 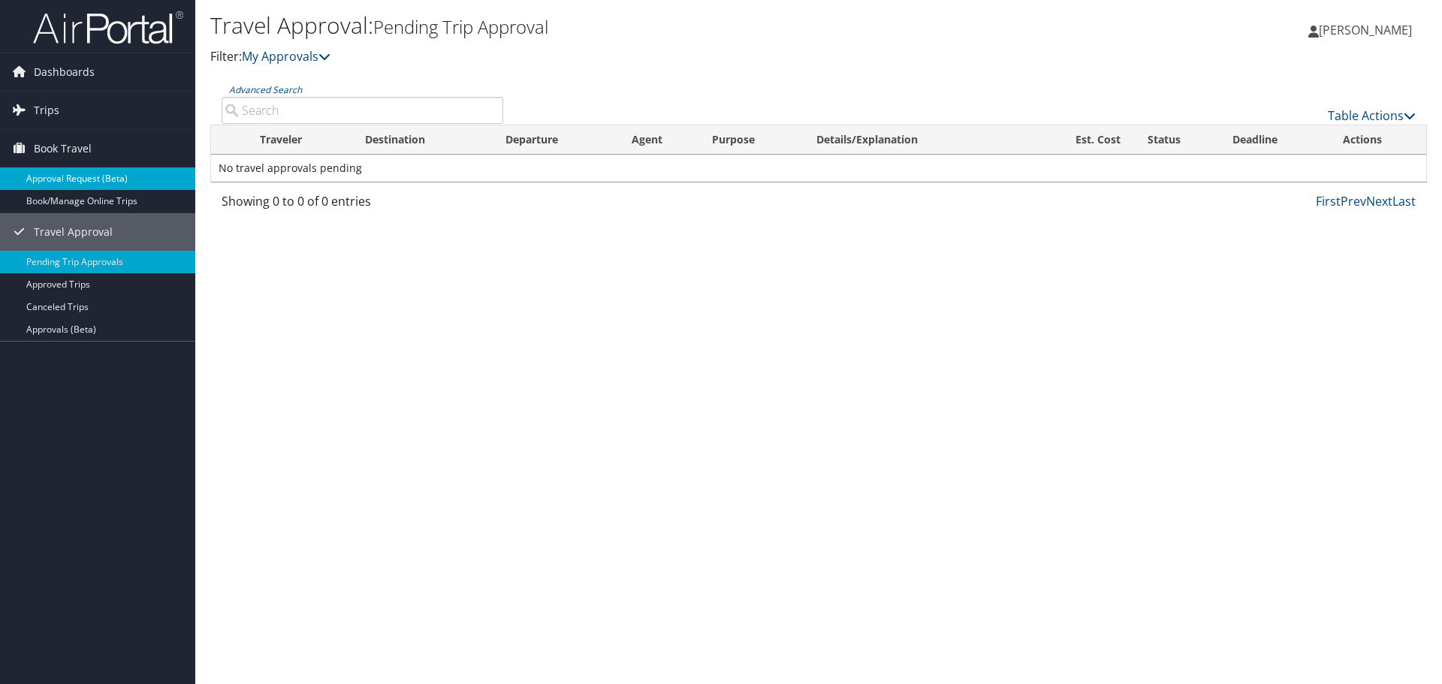 I want to click on span: Travel Approval, so click(x=73, y=232).